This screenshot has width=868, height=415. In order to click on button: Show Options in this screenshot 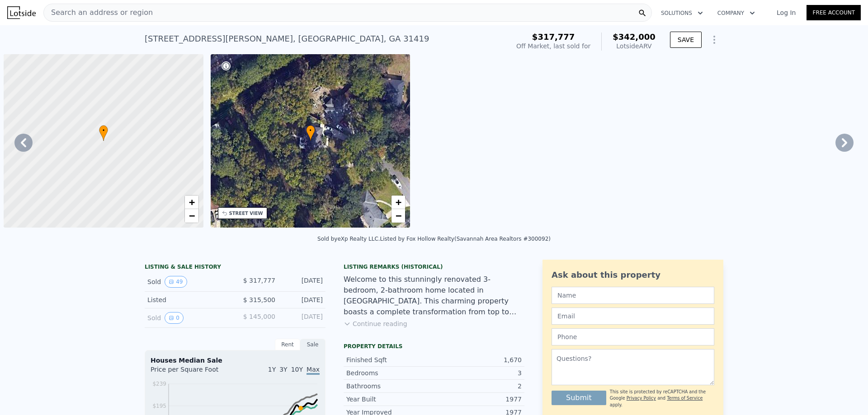, I will do `click(714, 40)`.